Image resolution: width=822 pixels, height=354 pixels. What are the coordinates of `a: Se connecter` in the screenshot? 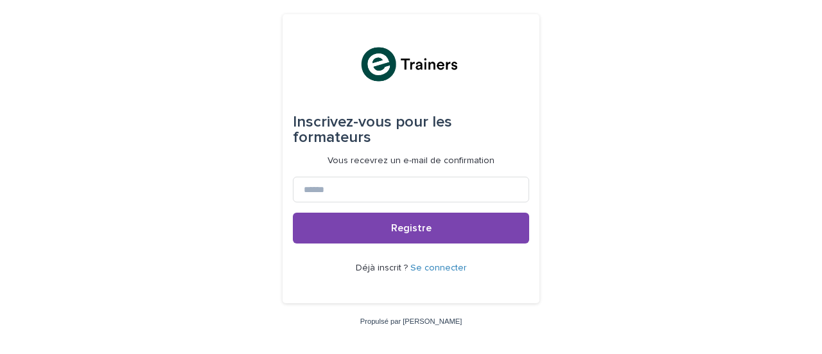 It's located at (438, 268).